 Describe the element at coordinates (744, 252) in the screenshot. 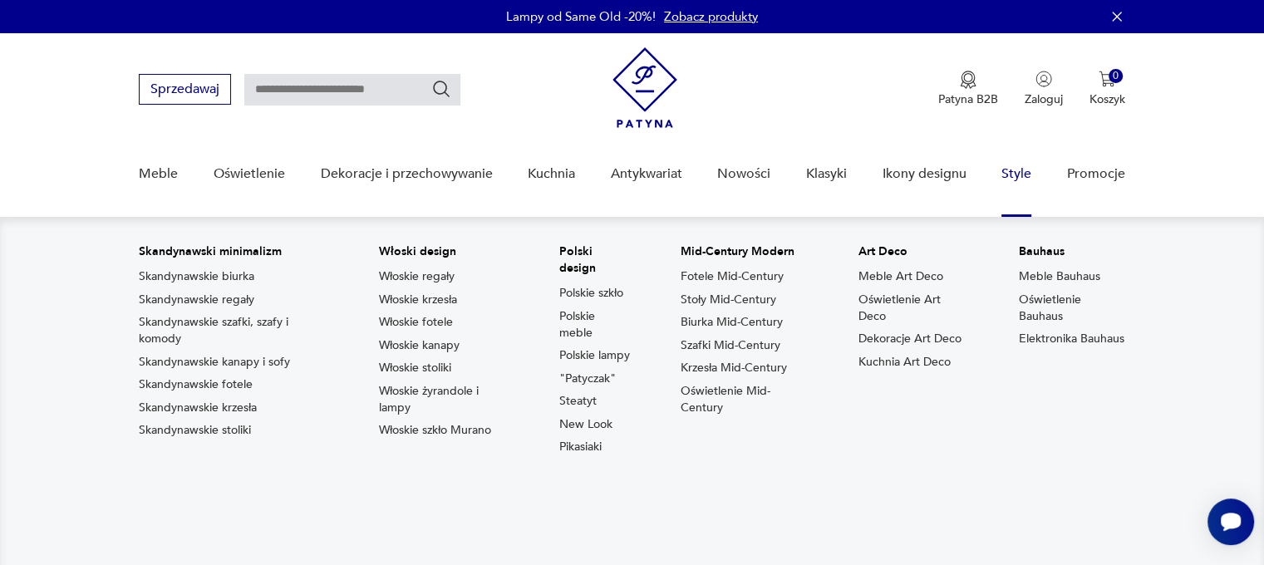

I see `p: Mid-Century Modern` at that location.